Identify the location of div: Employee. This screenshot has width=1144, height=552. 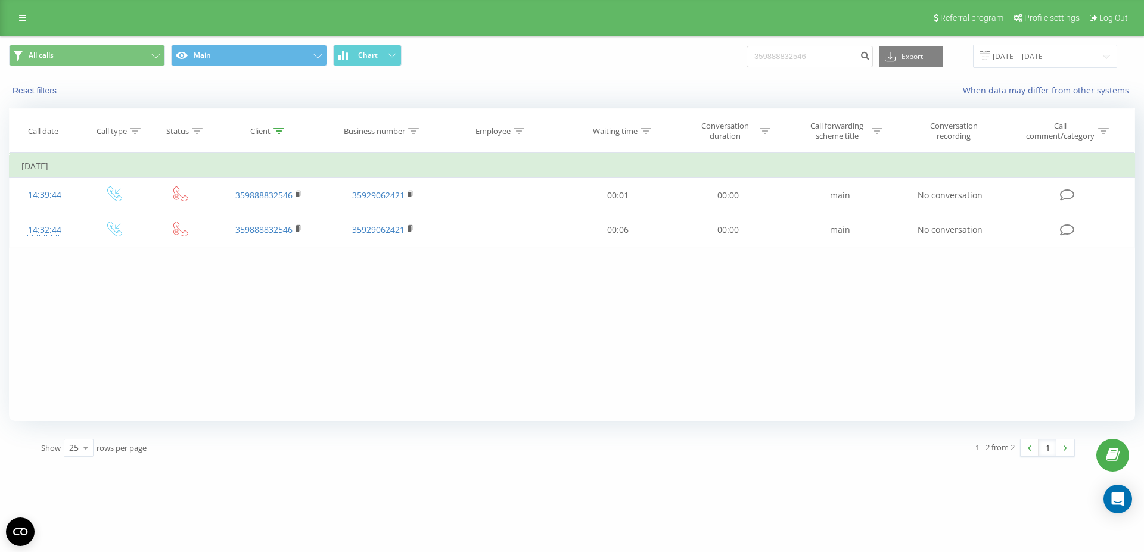
(493, 131).